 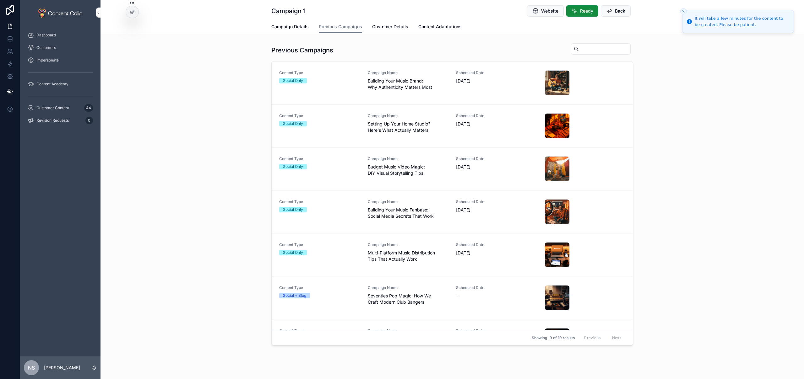 I want to click on span: Dashboard, so click(x=46, y=35).